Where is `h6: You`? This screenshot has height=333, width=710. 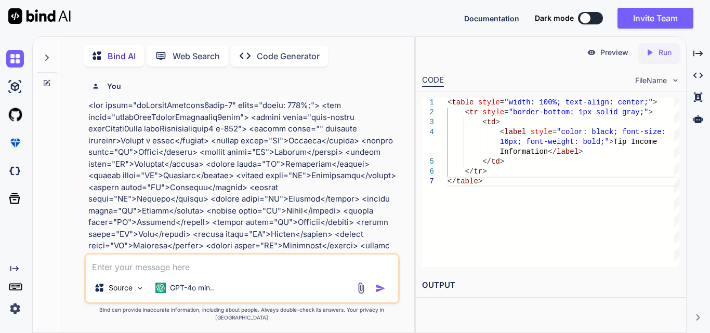 h6: You is located at coordinates (114, 86).